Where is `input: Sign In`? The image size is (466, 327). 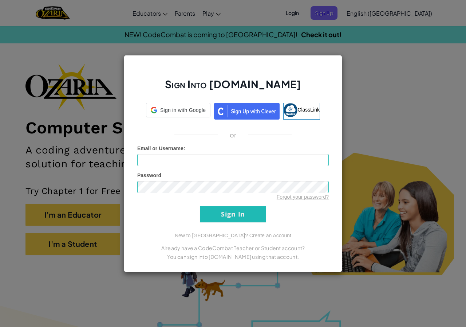
input: Sign In is located at coordinates (233, 214).